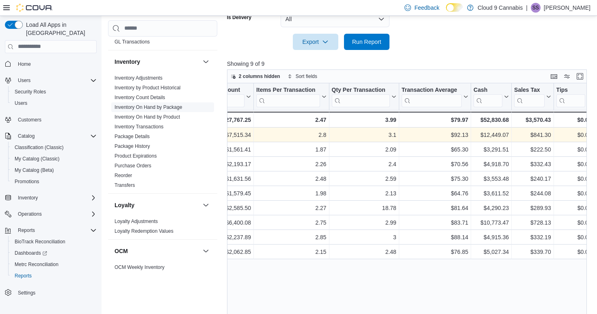  What do you see at coordinates (206, 205) in the screenshot?
I see `button: Loyalty` at bounding box center [206, 205].